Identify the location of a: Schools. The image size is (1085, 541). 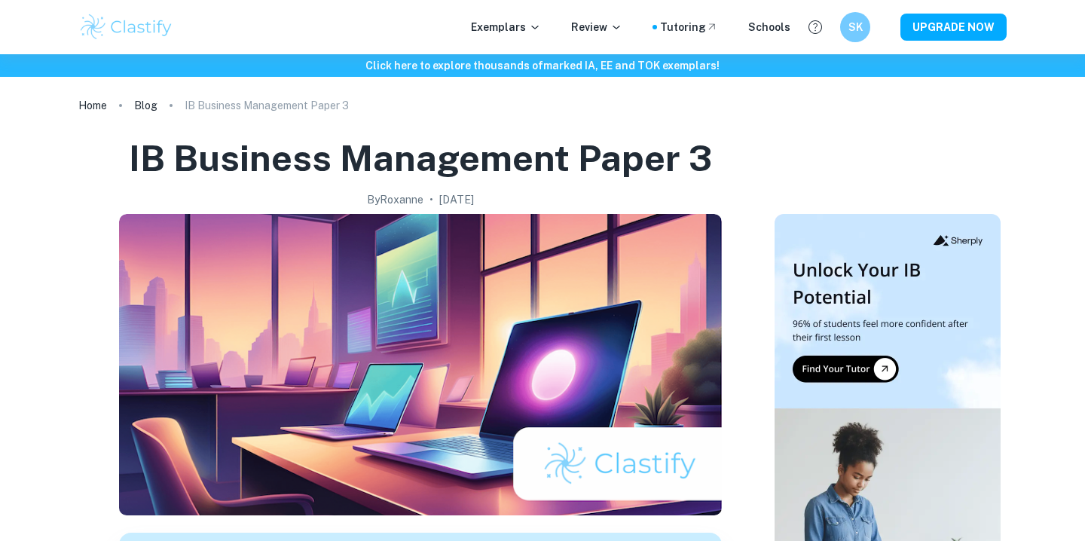
(770, 27).